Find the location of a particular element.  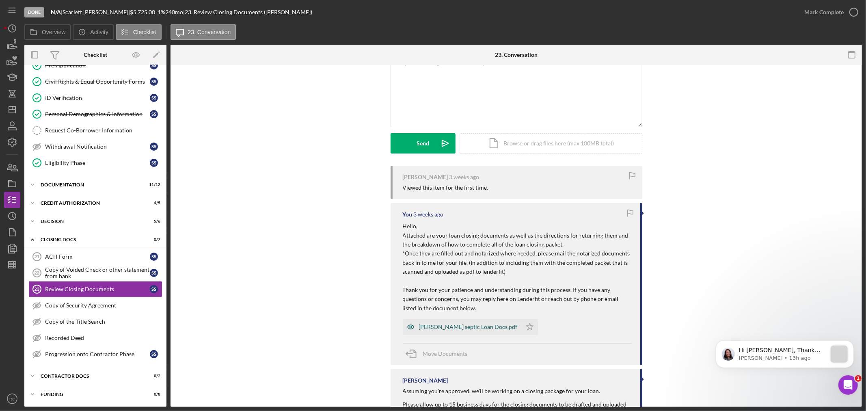

a: Progression onto Contractor PhaseSS is located at coordinates (95, 354).